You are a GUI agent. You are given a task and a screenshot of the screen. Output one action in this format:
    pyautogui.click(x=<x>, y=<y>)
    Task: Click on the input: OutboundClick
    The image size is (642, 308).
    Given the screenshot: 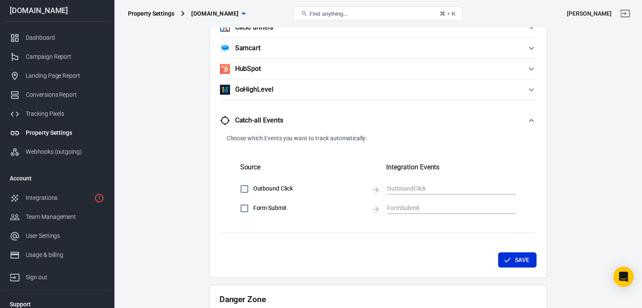 What is the action you would take?
    pyautogui.click(x=445, y=188)
    